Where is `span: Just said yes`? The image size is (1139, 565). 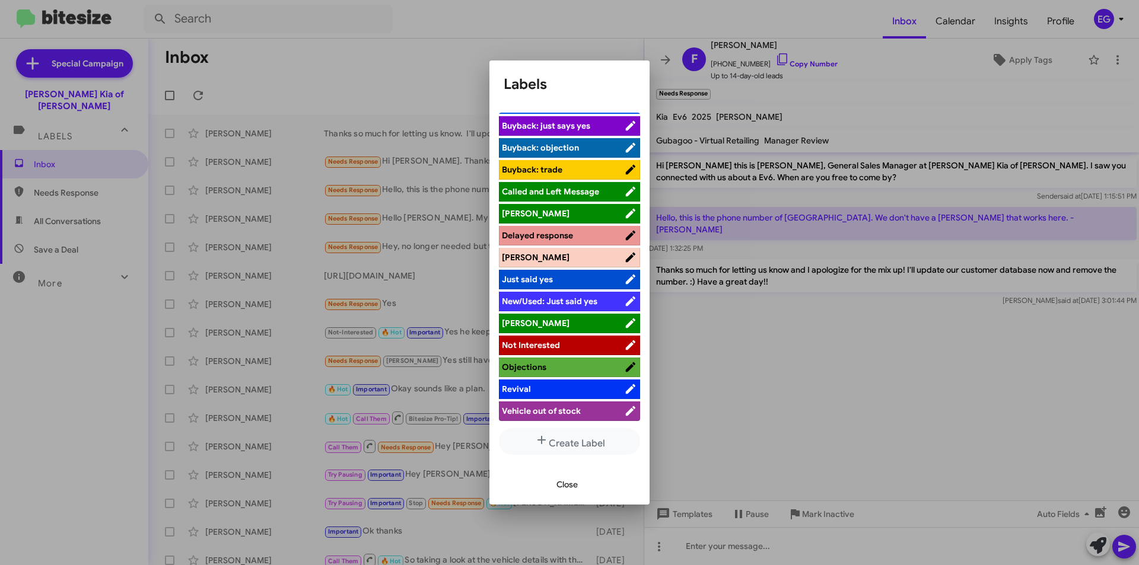 span: Just said yes is located at coordinates (527, 279).